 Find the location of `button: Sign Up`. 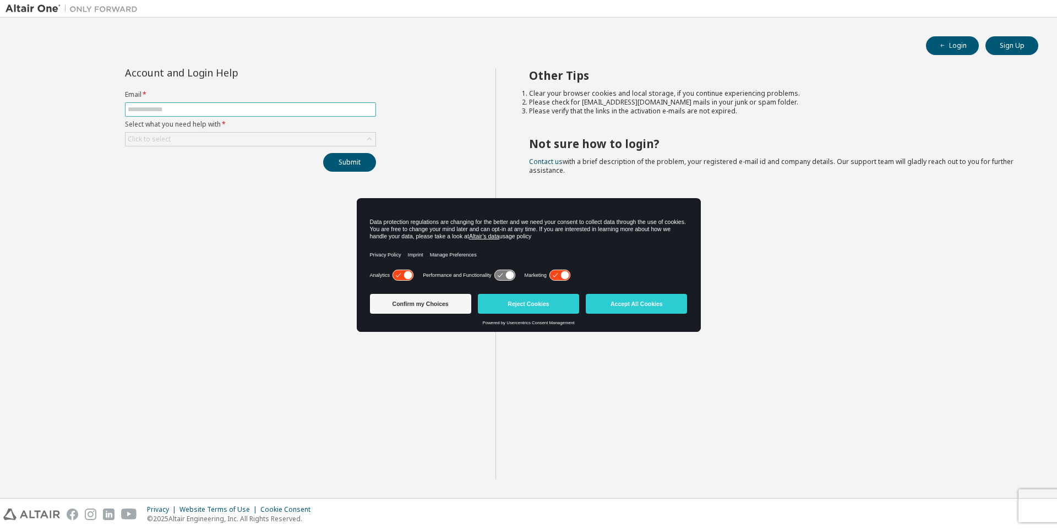

button: Sign Up is located at coordinates (1012, 46).